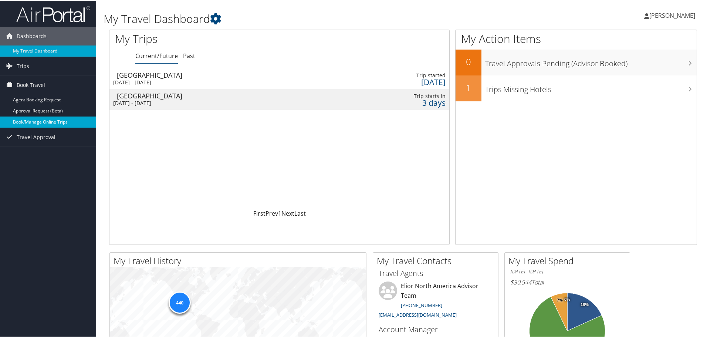 Image resolution: width=707 pixels, height=337 pixels. Describe the element at coordinates (569, 260) in the screenshot. I see `h2: My Travel Spend` at that location.